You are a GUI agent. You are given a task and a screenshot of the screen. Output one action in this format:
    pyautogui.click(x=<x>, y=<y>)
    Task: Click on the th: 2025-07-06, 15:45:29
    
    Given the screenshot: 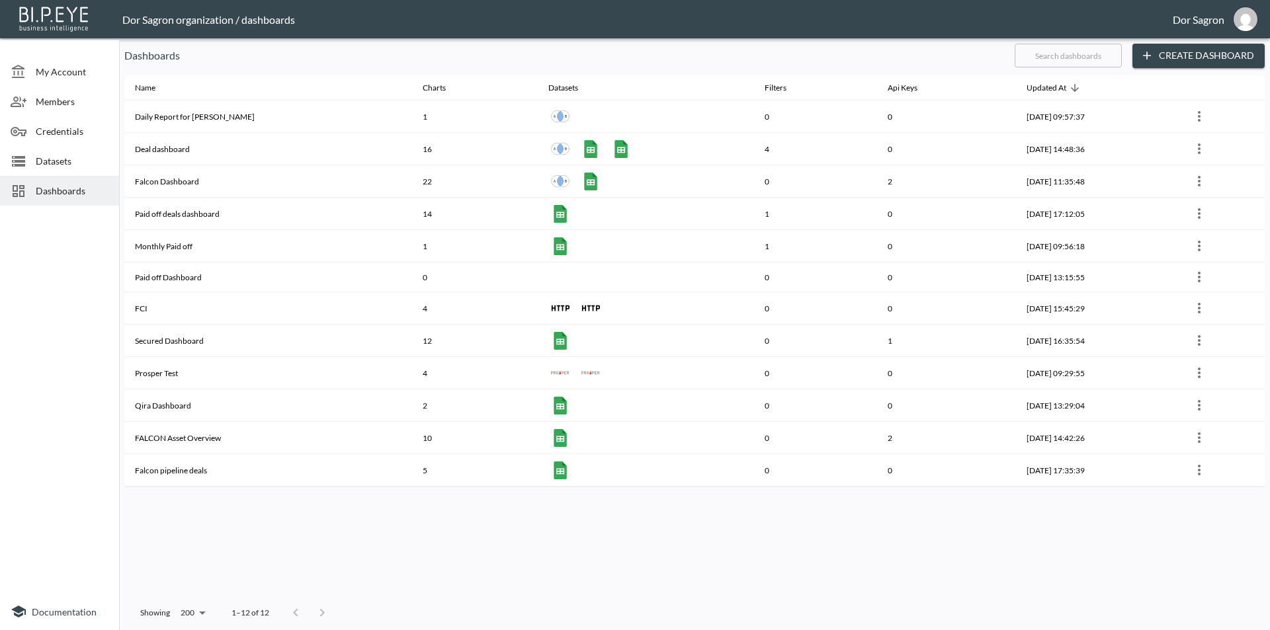 What is the action you would take?
    pyautogui.click(x=1096, y=308)
    